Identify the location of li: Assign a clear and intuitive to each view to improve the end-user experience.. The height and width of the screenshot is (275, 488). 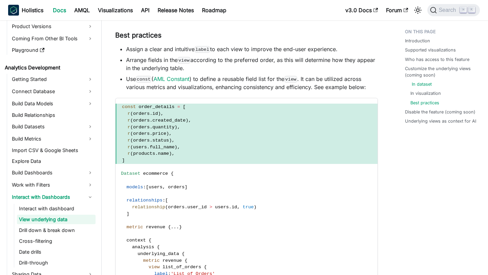
(252, 49).